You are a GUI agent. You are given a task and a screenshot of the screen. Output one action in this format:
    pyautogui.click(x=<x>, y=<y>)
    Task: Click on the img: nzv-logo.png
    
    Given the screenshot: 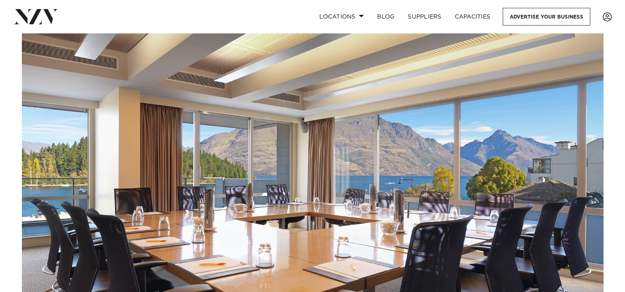 What is the action you would take?
    pyautogui.click(x=36, y=17)
    